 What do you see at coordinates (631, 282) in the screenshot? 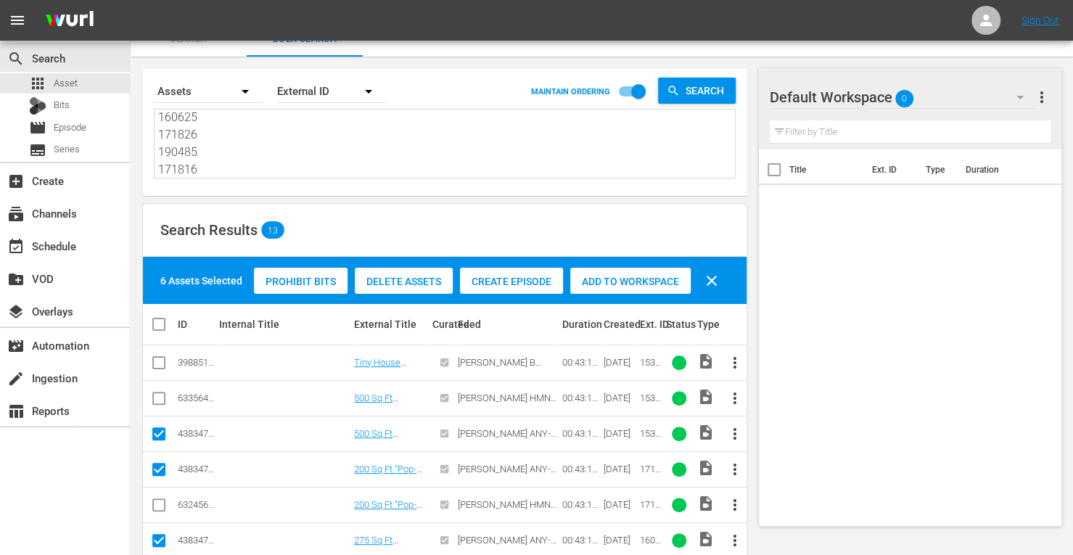
I see `span: Add to Workspace` at bounding box center [631, 282].